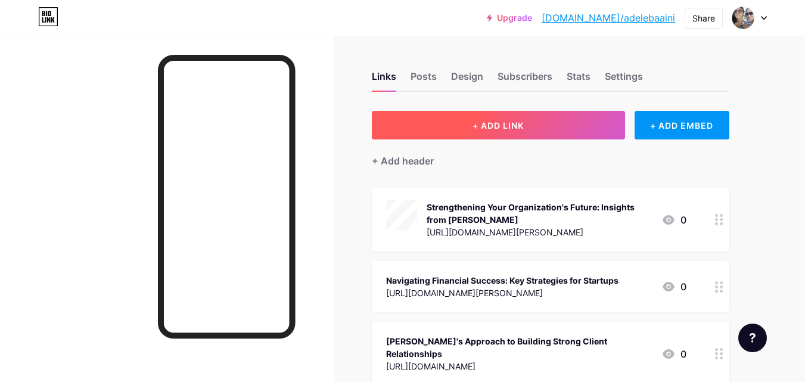 The height and width of the screenshot is (382, 805). I want to click on div: Navigating Financial Success: Key Strategies for Startups, so click(502, 280).